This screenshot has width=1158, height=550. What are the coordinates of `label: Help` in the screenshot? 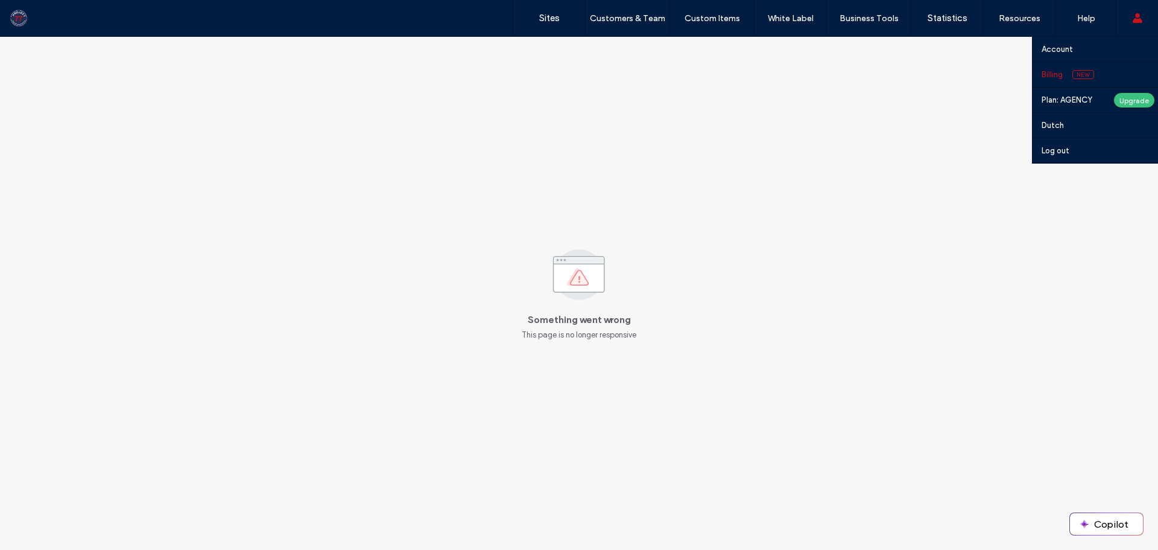 It's located at (1087, 18).